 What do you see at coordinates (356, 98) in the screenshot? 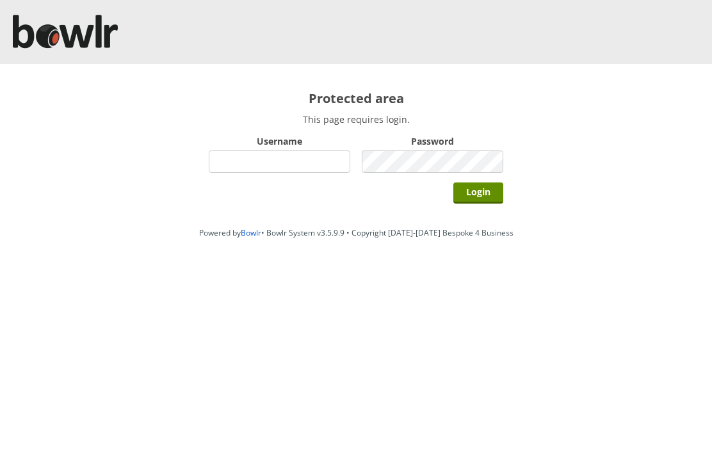
I see `h2: Protected area` at bounding box center [356, 98].